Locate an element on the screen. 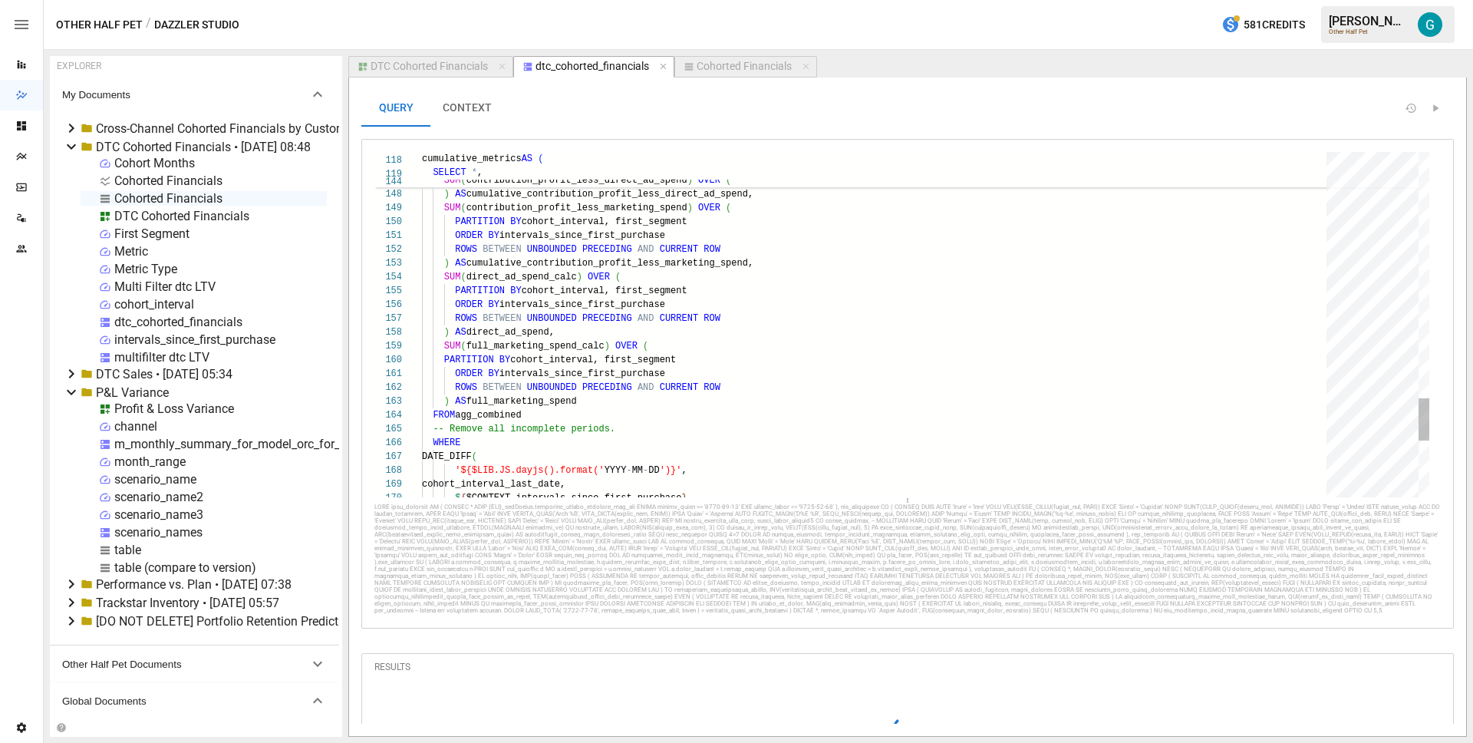  div: m_monthly_summary_for_model_orc_for_plan is located at coordinates (239, 443).